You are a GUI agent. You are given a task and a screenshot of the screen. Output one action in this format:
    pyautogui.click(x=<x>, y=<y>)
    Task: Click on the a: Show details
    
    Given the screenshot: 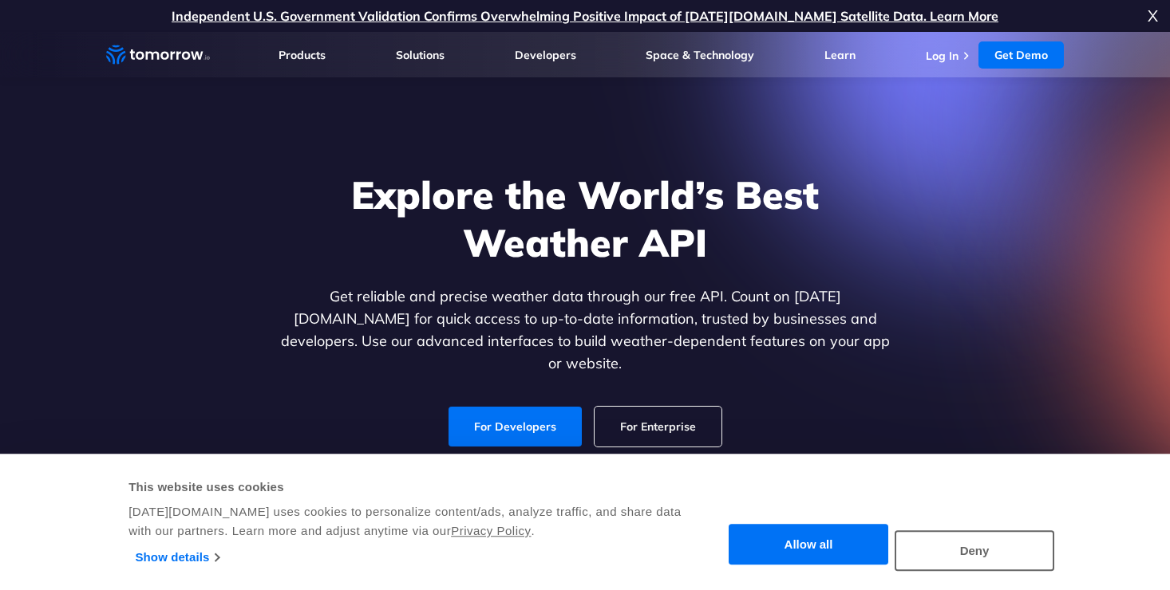 What is the action you would take?
    pyautogui.click(x=177, y=558)
    